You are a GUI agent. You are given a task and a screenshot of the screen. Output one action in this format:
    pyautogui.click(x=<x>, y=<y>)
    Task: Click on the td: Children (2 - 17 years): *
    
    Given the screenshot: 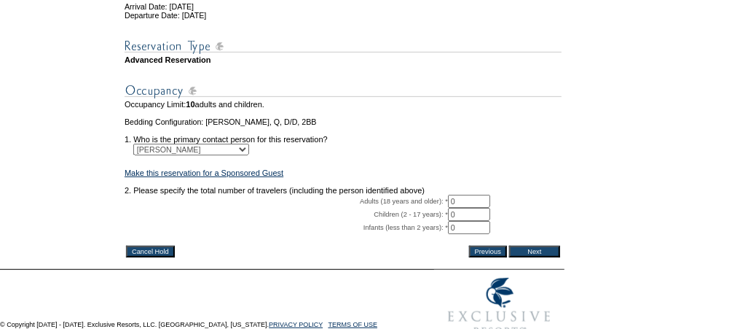 What is the action you would take?
    pyautogui.click(x=286, y=214)
    